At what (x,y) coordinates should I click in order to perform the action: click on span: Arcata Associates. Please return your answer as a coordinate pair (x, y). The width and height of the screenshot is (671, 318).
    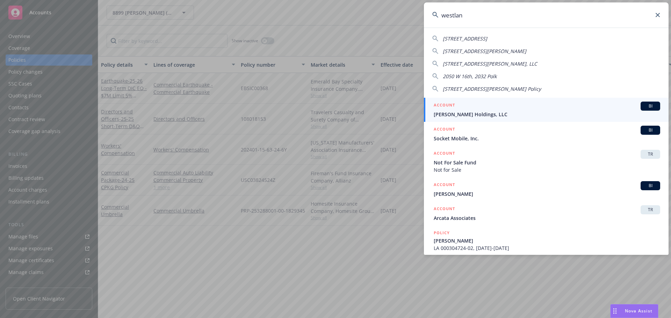
    Looking at the image, I should click on (547, 218).